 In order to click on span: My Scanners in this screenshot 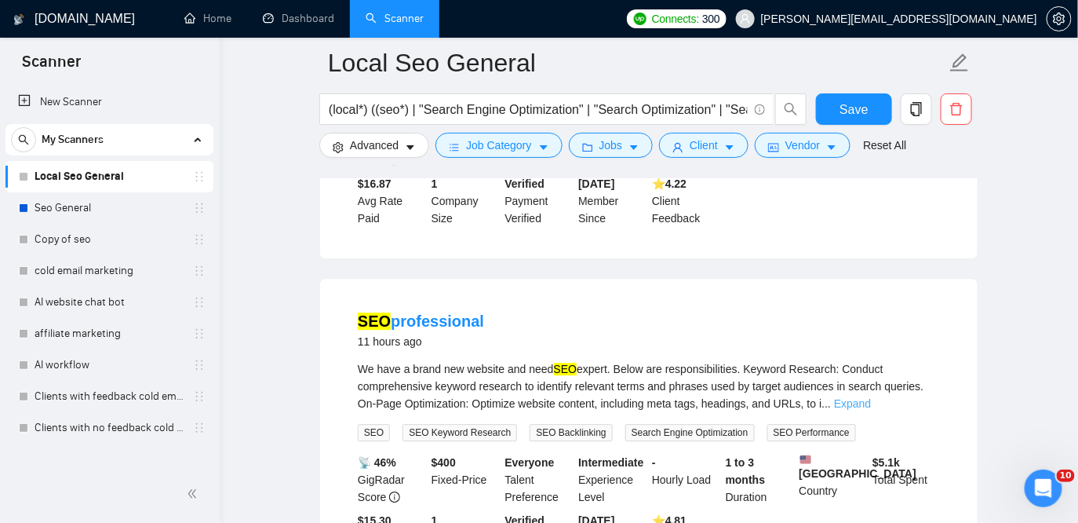, I will do `click(72, 140)`.